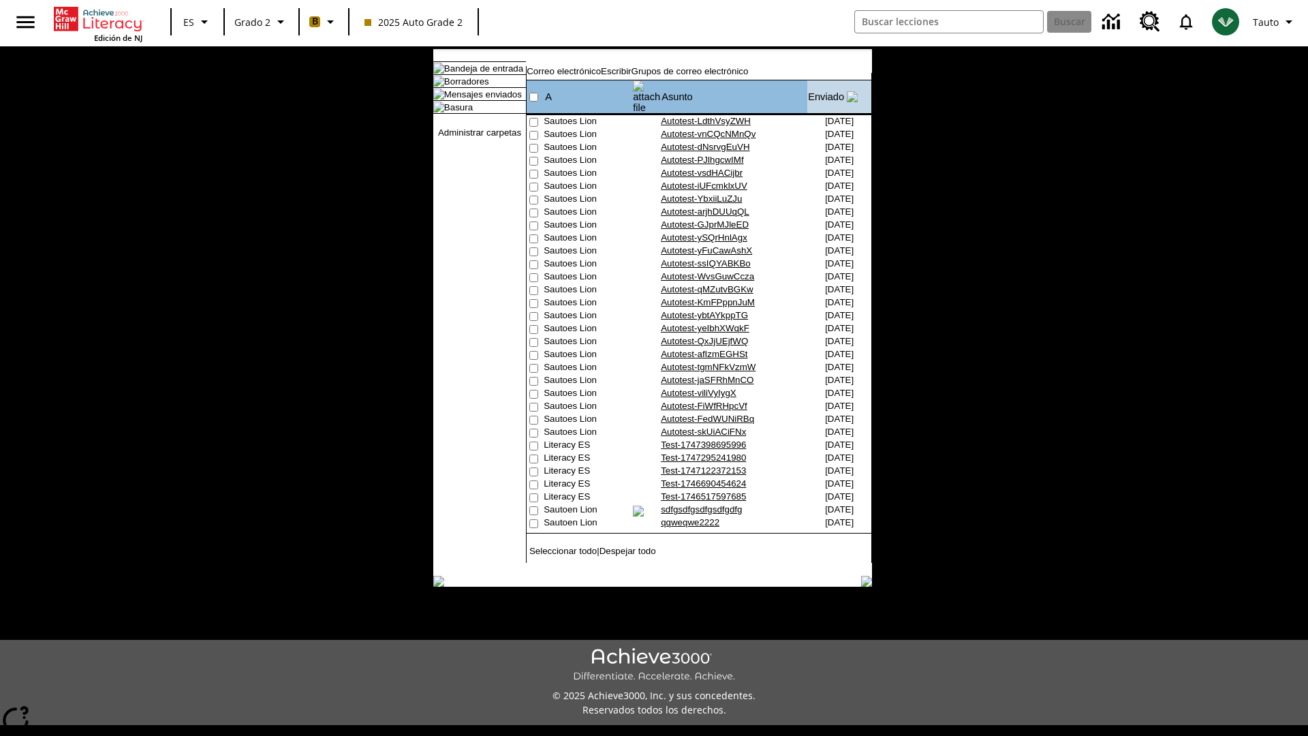  I want to click on button: Grado: Grado 2, Elige un grado, so click(262, 22).